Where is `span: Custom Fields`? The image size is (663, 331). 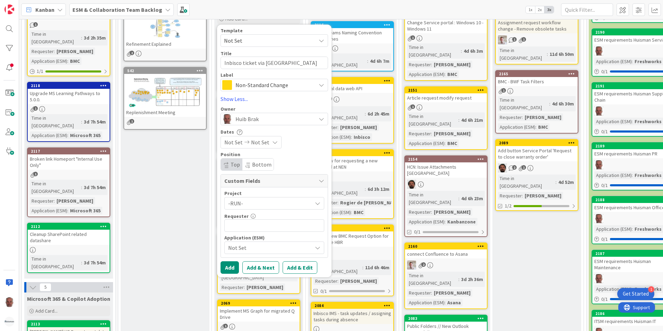
span: Custom Fields is located at coordinates (270, 181).